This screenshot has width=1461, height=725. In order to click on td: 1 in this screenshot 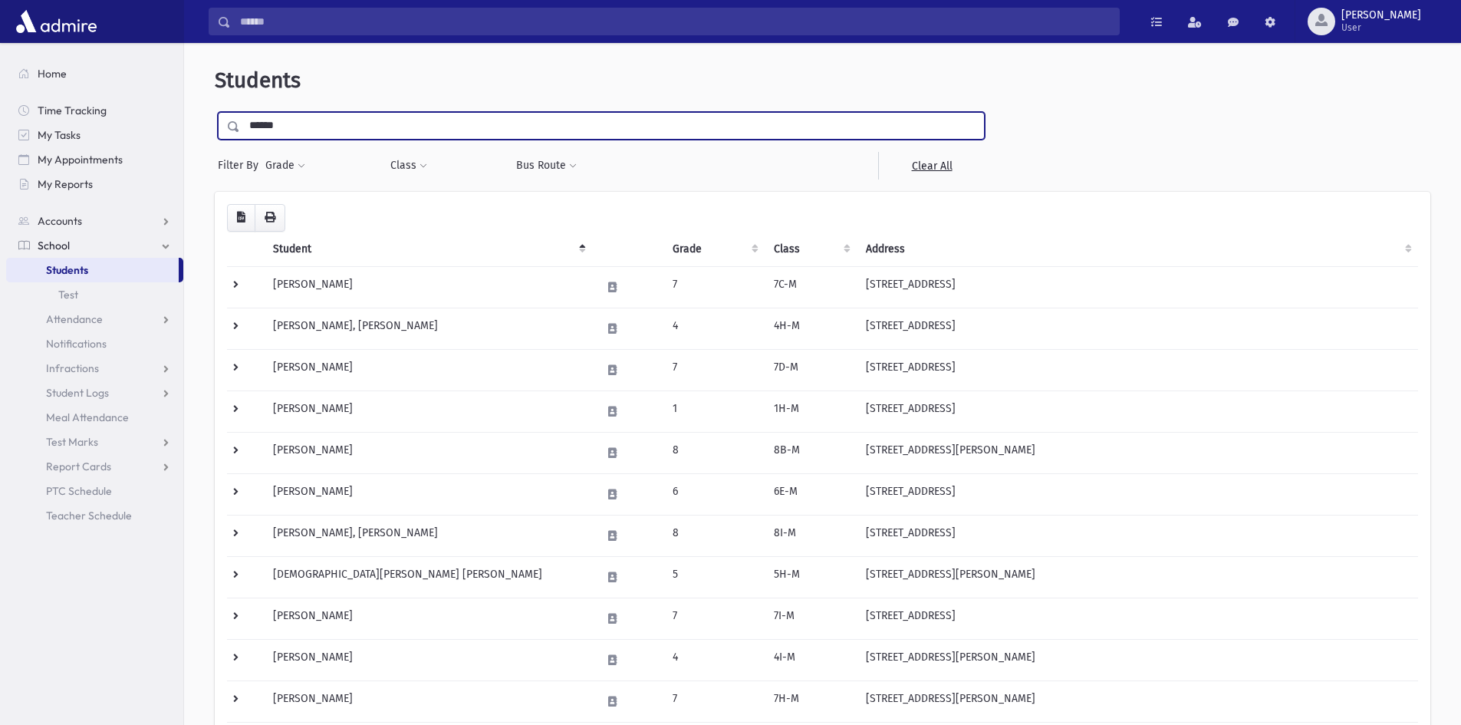, I will do `click(714, 411)`.